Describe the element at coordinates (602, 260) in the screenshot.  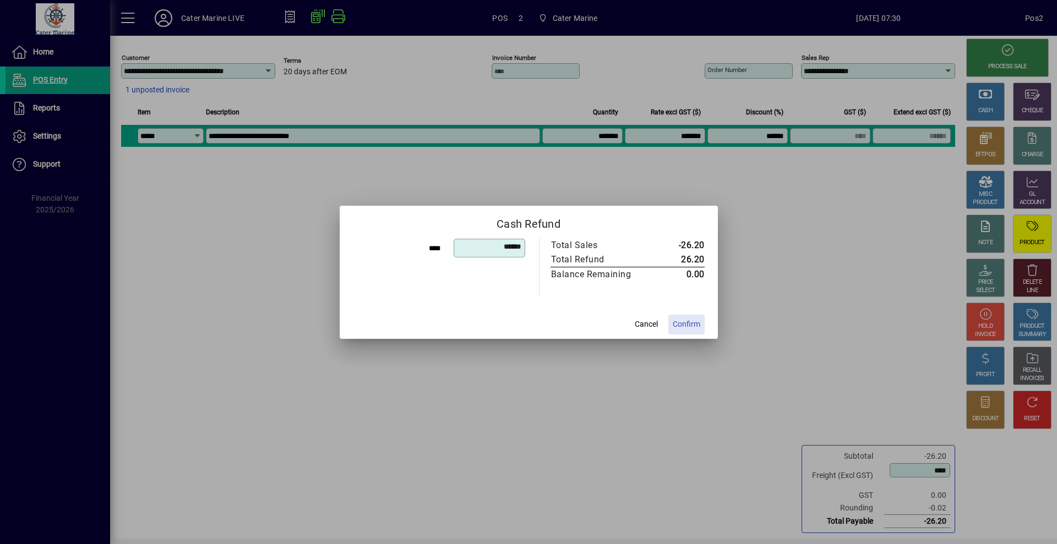
I see `td: Total Refund` at that location.